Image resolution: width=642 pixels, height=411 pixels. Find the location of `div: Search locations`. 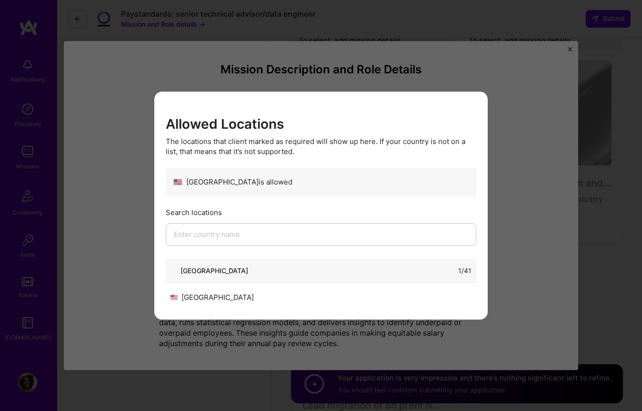

div: Search locations is located at coordinates (321, 212).